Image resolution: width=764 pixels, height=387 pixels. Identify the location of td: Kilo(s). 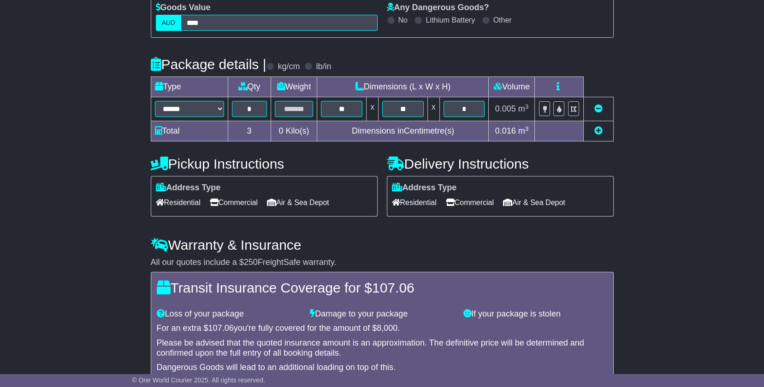
(294, 131).